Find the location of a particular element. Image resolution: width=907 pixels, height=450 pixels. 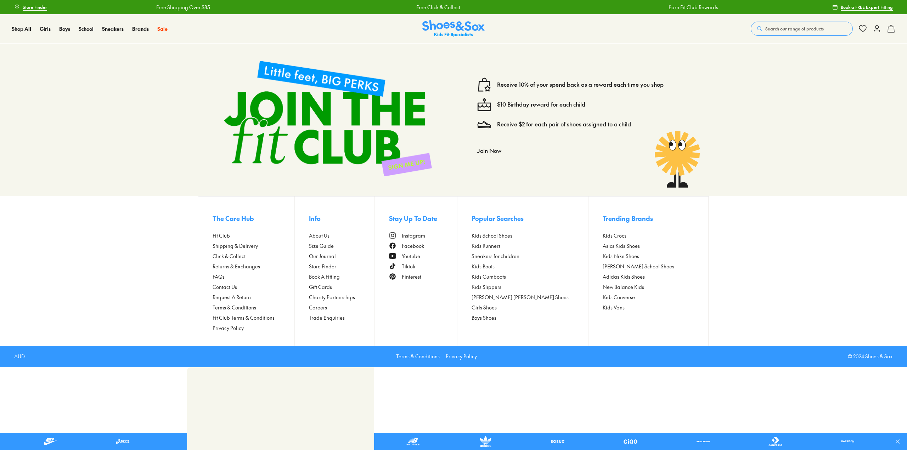

a: Sale is located at coordinates (162, 29).